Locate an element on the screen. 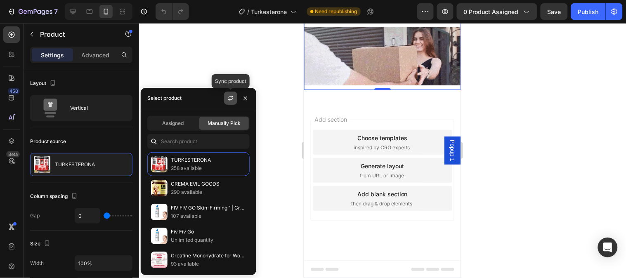 This screenshot has height=278, width=626. p: FIV FIV GO Skin-Firming™ | Crema Reafirmante 125ML is located at coordinates (209, 208).